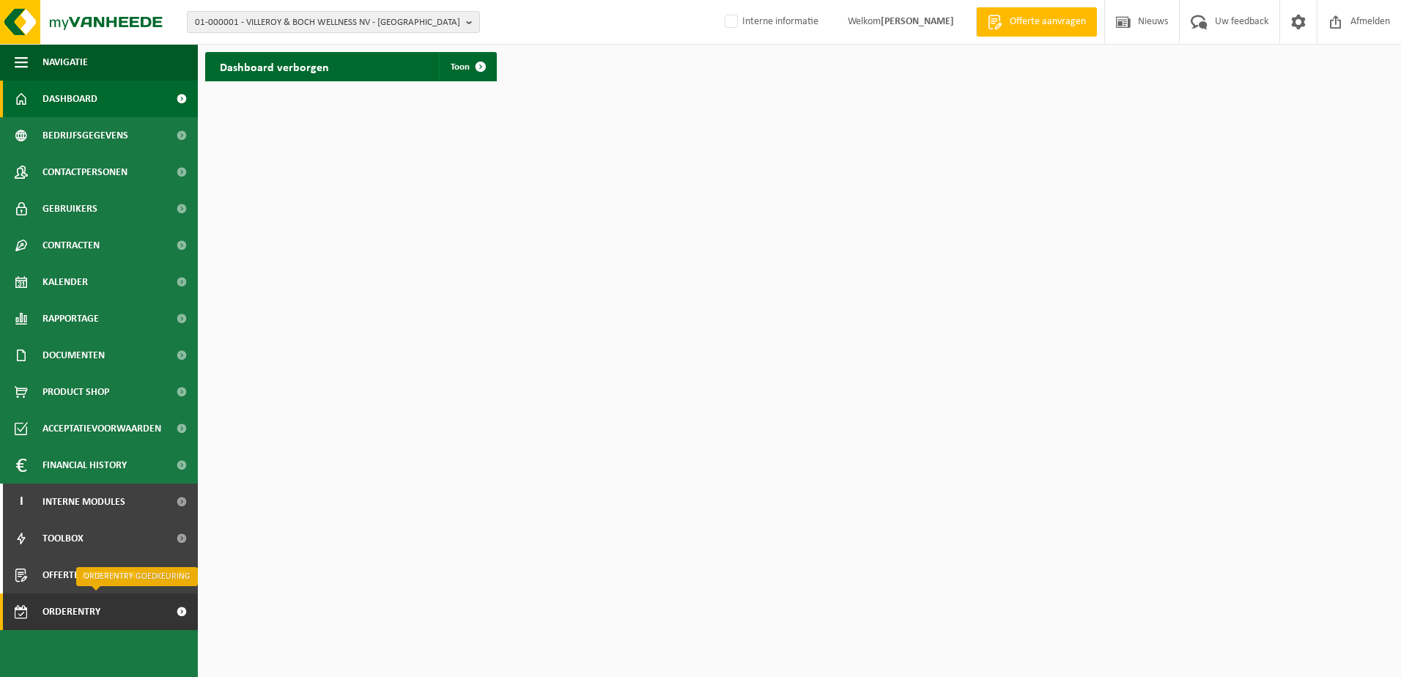  Describe the element at coordinates (104, 612) in the screenshot. I see `span: Orderentry Goedkeuring` at that location.